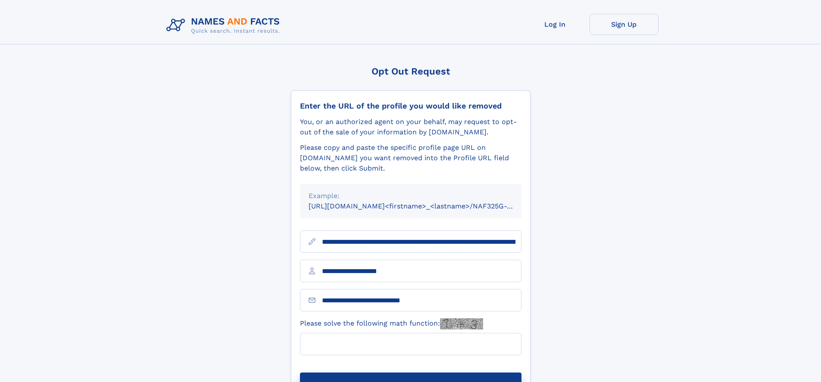  What do you see at coordinates (411, 196) in the screenshot?
I see `div: Example:` at bounding box center [411, 196].